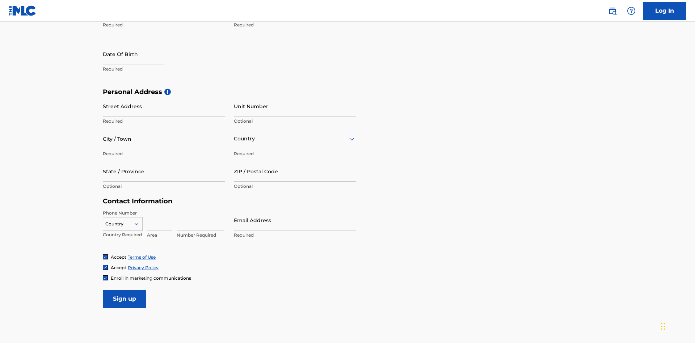 The width and height of the screenshot is (695, 343). I want to click on input: Sign up, so click(124, 299).